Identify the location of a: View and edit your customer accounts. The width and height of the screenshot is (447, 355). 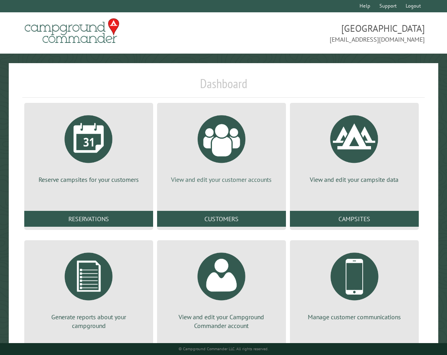
(221, 147).